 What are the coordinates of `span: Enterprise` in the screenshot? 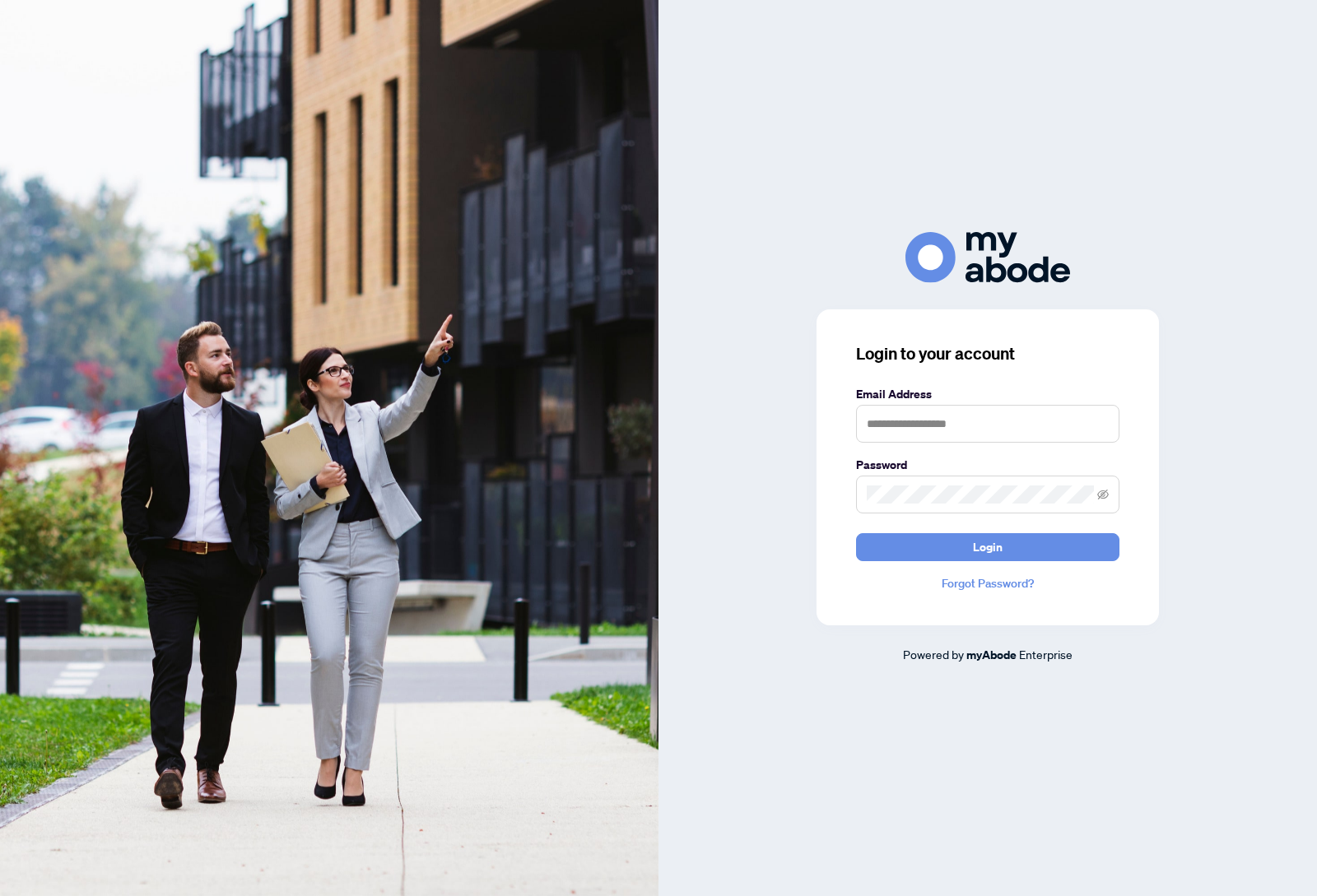 It's located at (1045, 654).